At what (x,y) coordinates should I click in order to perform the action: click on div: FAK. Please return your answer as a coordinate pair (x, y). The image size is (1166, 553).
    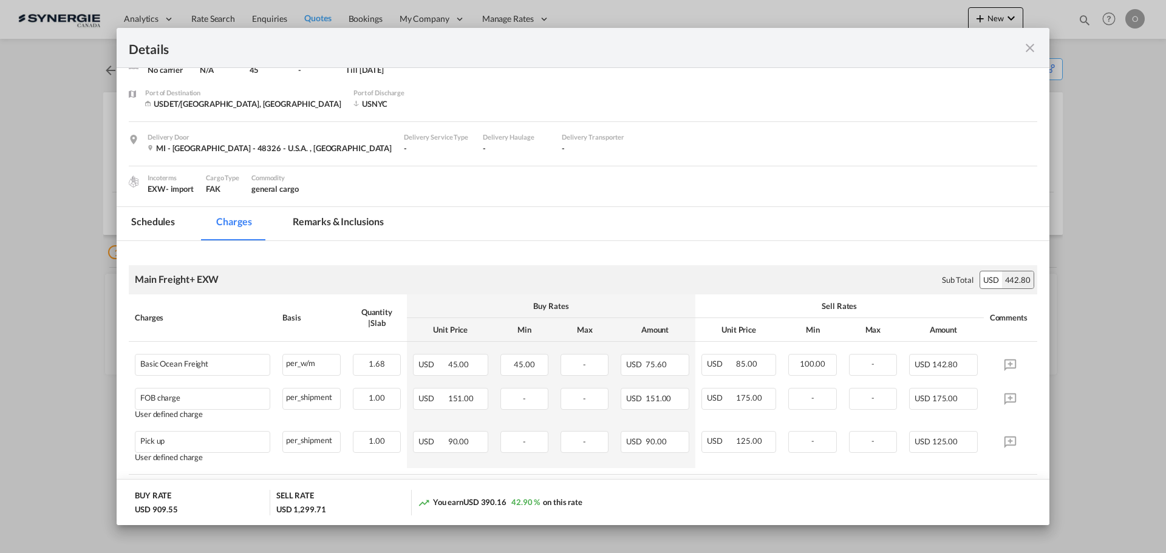
    Looking at the image, I should click on (222, 189).